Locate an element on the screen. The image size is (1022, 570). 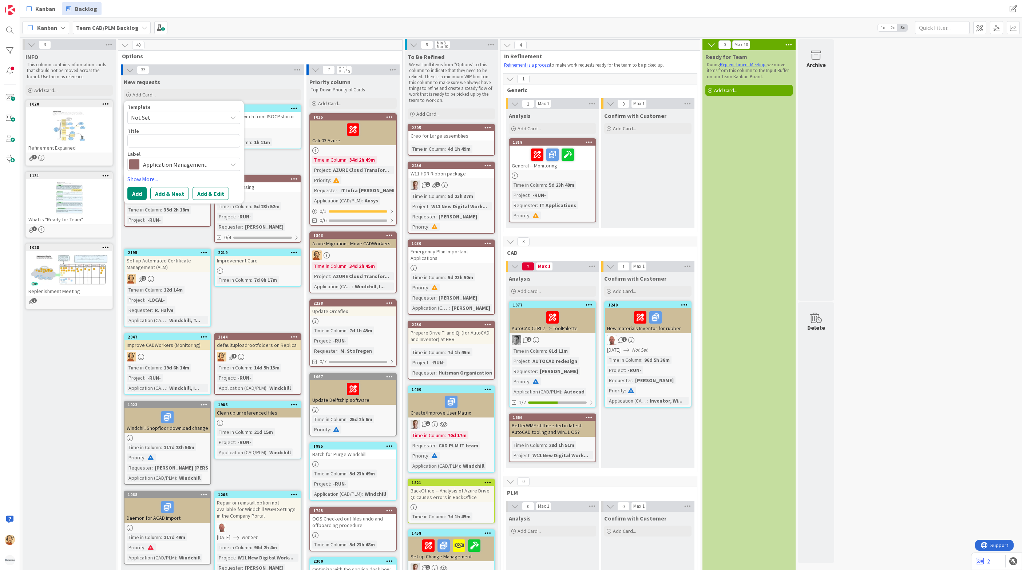
div: Replenishment Meeting is located at coordinates (69, 291).